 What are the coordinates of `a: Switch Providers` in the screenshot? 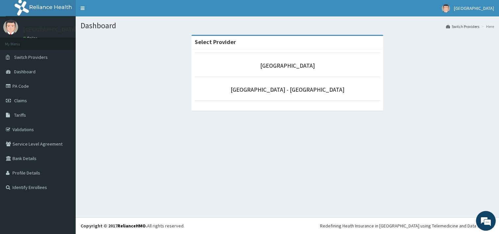 It's located at (462, 26).